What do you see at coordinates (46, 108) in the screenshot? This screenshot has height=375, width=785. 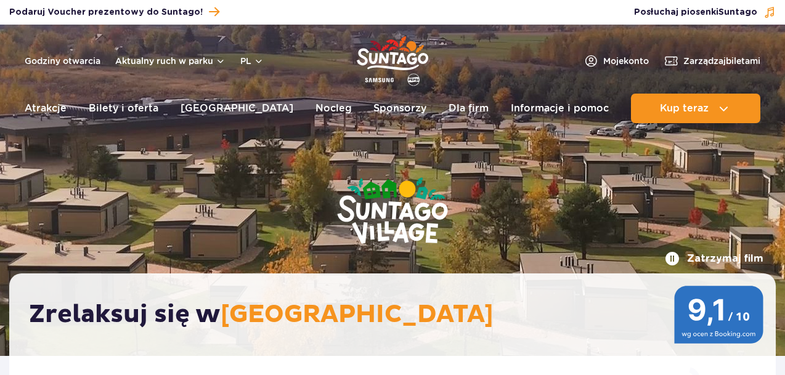 I see `a: Atrakcje` at bounding box center [46, 108].